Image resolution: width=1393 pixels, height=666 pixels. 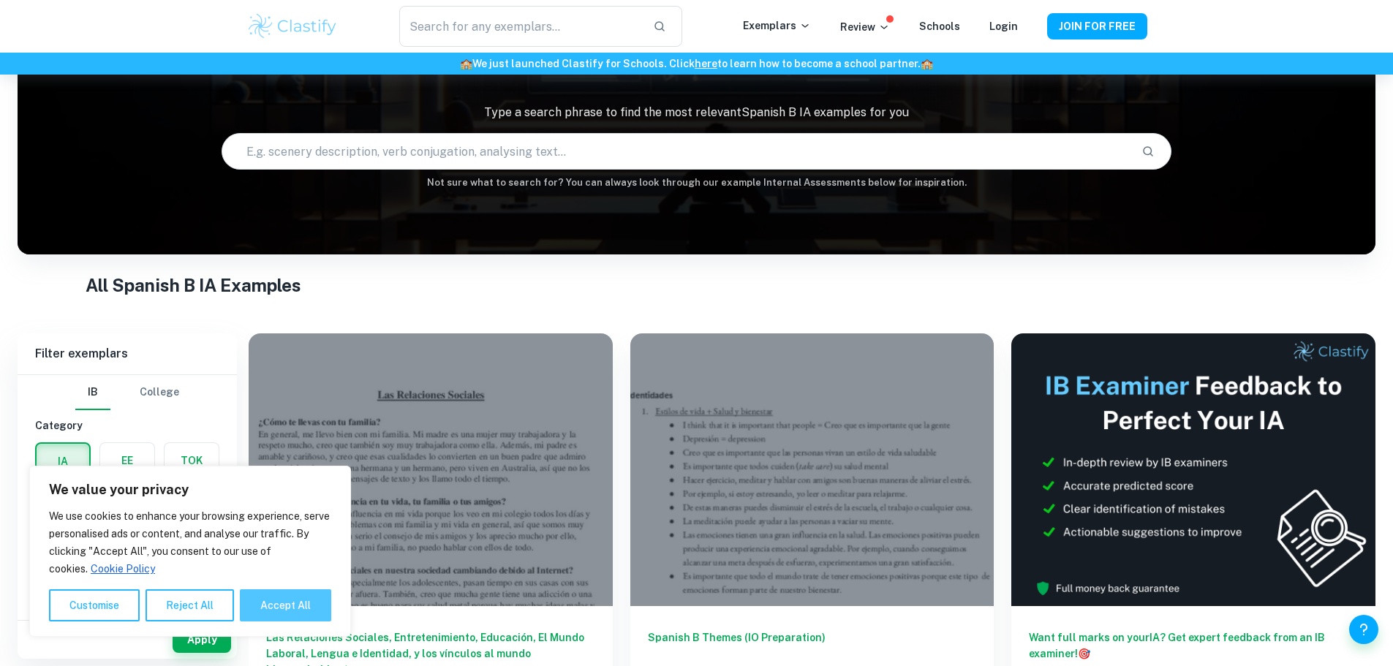 I want to click on p: We use cookies to enhance your browsing experience, serve personalised ads or content, and analys..., so click(x=190, y=542).